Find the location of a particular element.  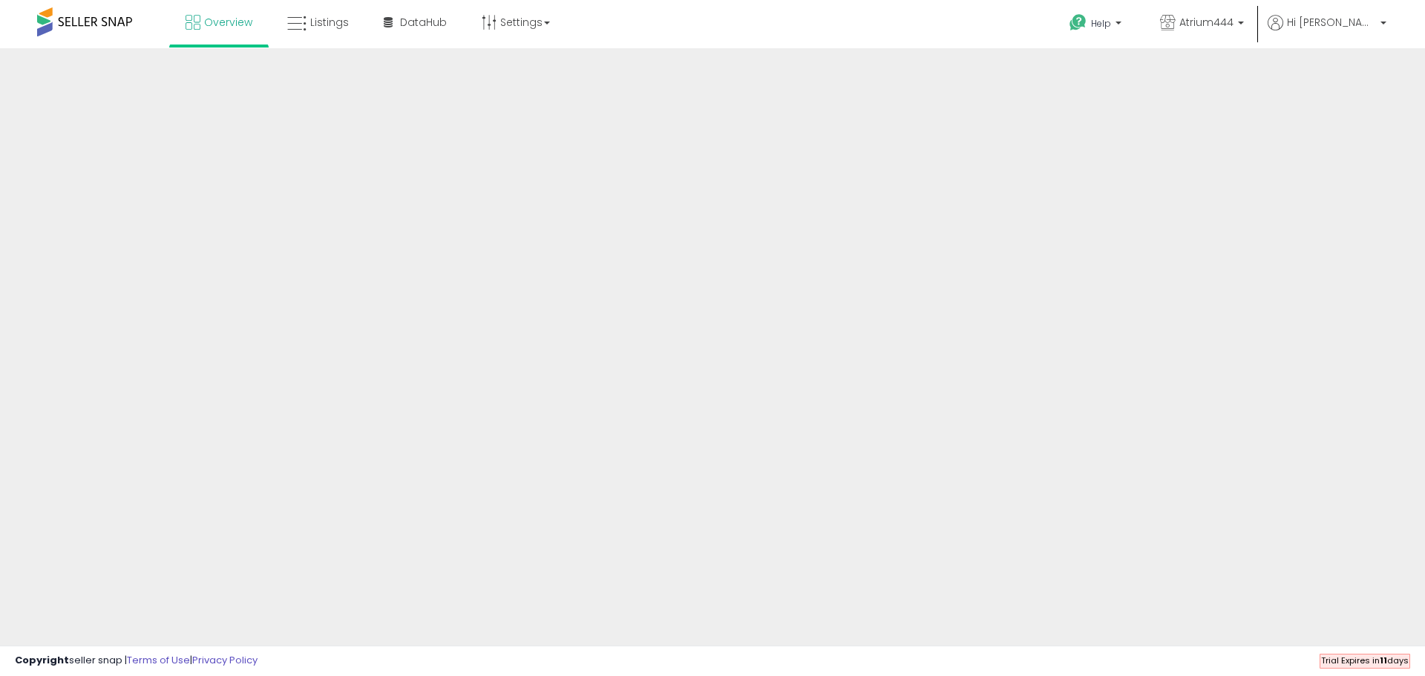

span: DataHub is located at coordinates (423, 22).